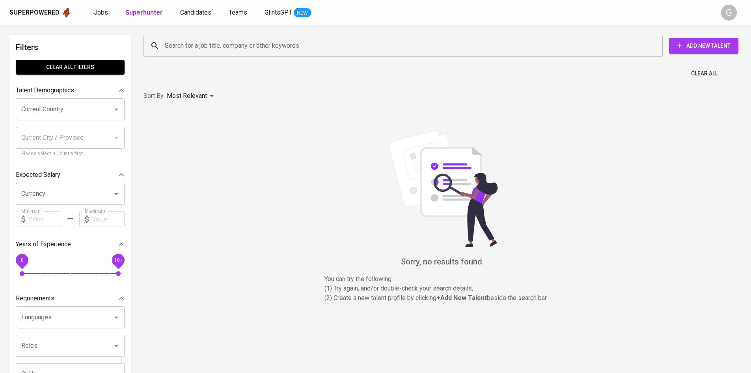  Describe the element at coordinates (192, 96) in the screenshot. I see `div: Most Relevant` at that location.